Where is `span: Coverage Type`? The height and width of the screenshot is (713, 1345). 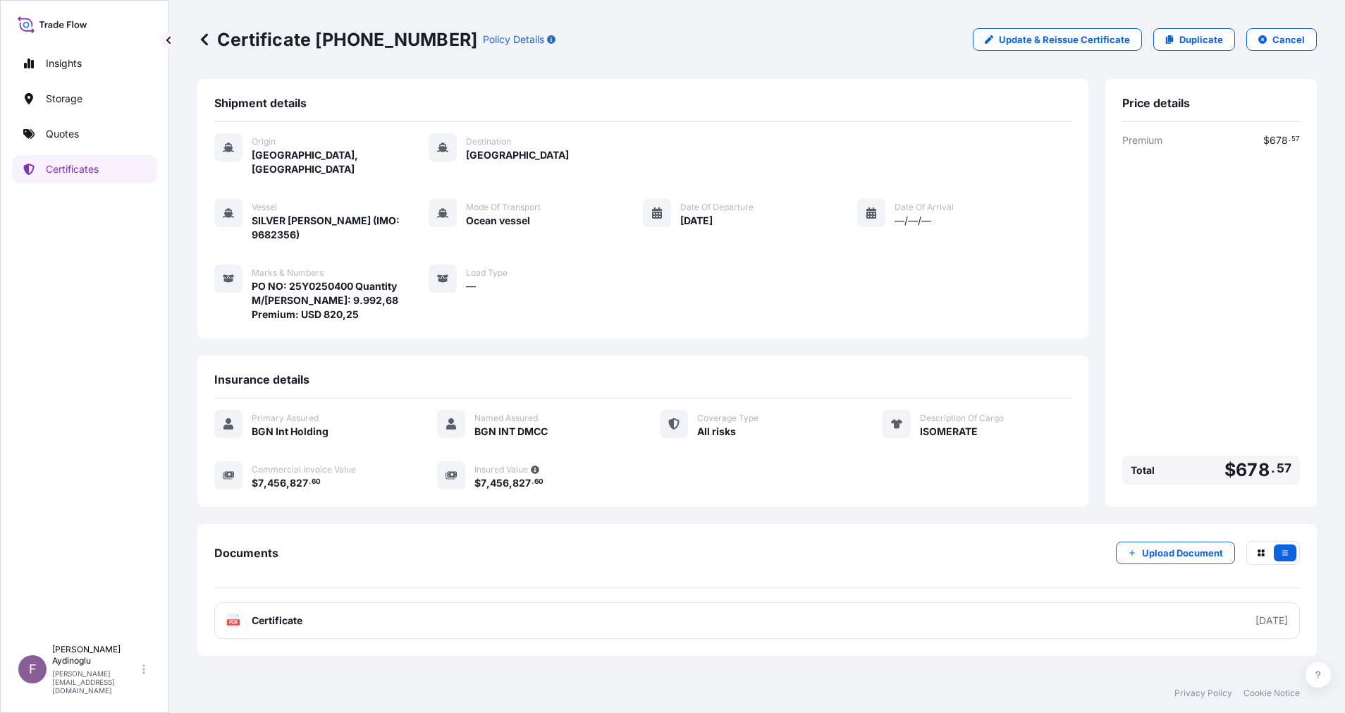 span: Coverage Type is located at coordinates (727, 418).